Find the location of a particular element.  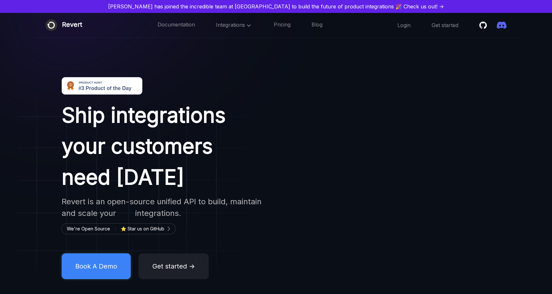

a: Documentation is located at coordinates (176, 25).